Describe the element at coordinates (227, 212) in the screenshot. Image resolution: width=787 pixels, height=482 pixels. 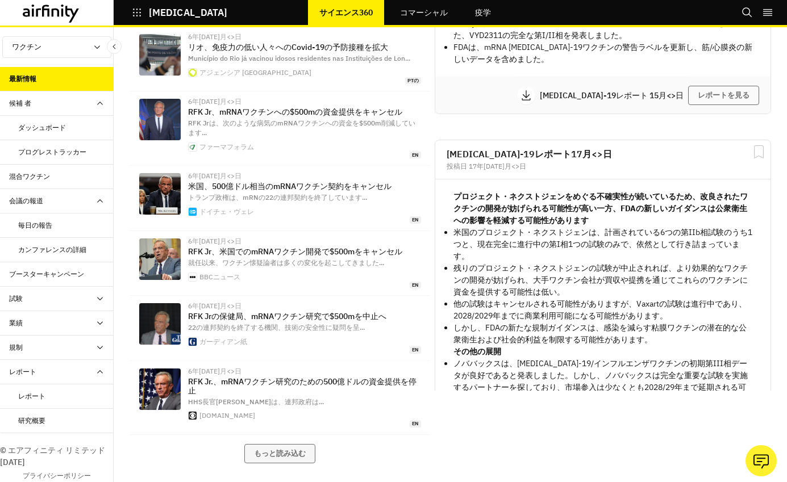
I see `div: ドイチェ・ヴェレ` at that location.